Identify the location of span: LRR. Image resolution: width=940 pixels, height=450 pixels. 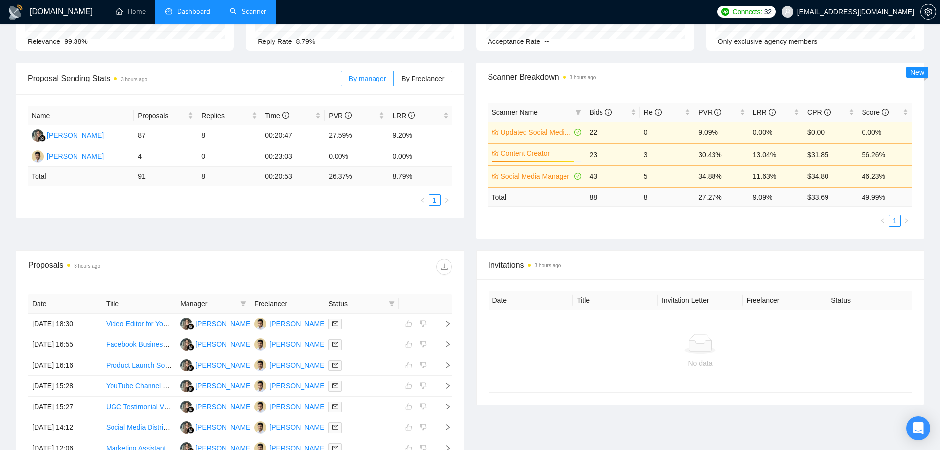
(764, 112).